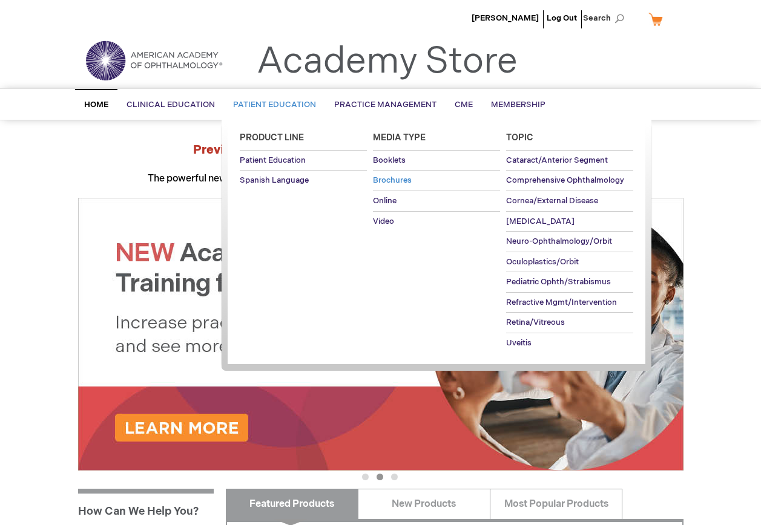 This screenshot has width=761, height=525. What do you see at coordinates (556, 504) in the screenshot?
I see `a: Most Popular Products` at bounding box center [556, 504].